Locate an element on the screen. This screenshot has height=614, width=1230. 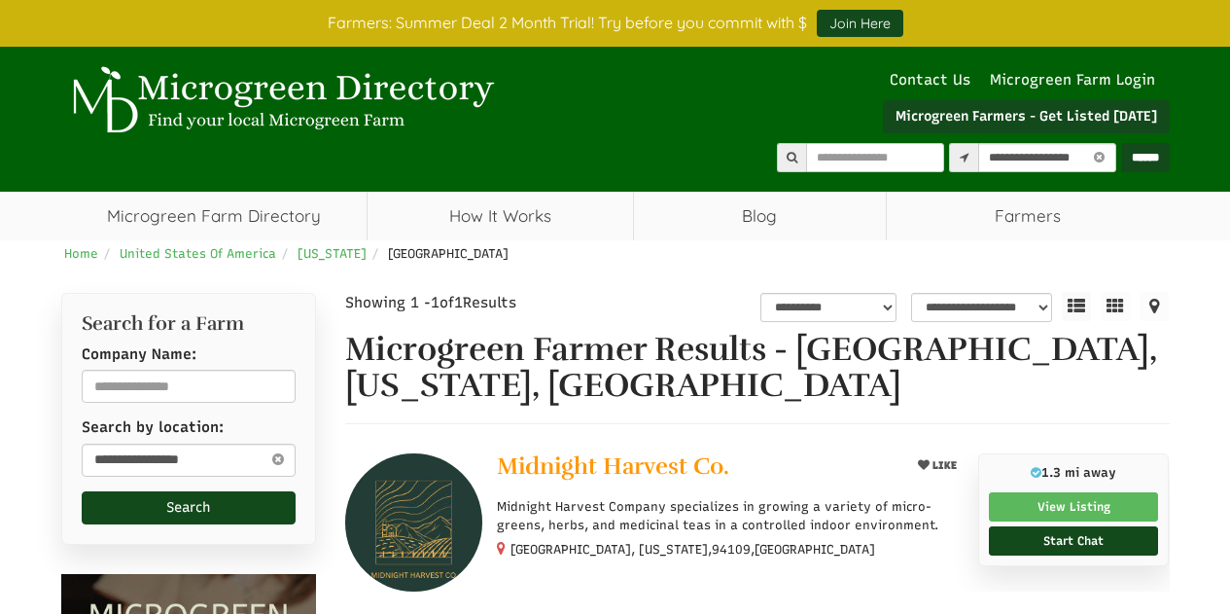
img: Midnight Harvest Co. is located at coordinates (413, 521).